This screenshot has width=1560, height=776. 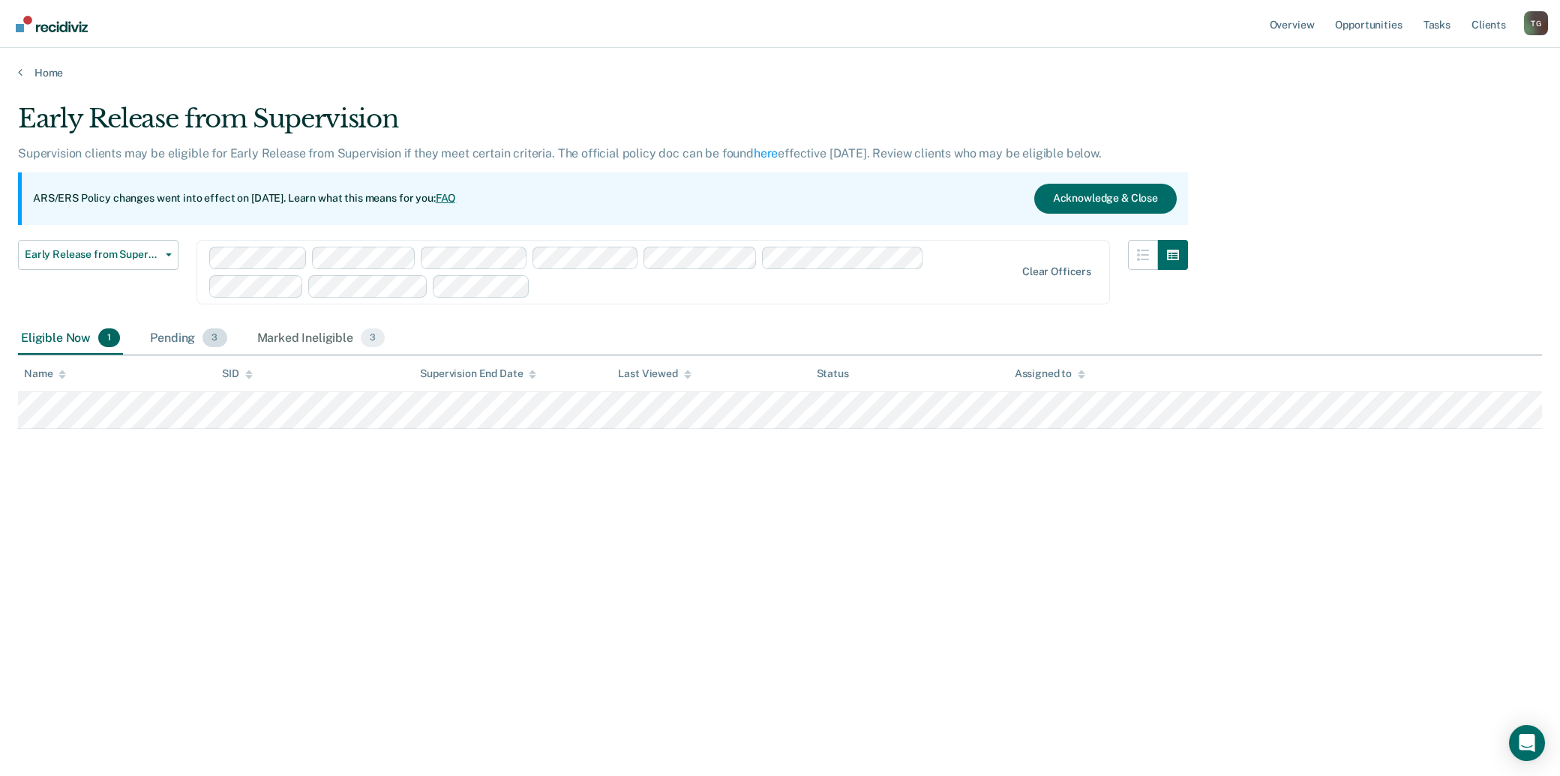 What do you see at coordinates (654, 373) in the screenshot?
I see `div: Last Viewed` at bounding box center [654, 373].